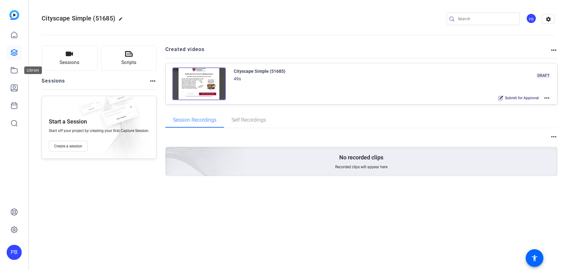 This screenshot has height=270, width=567. What do you see at coordinates (486, 19) in the screenshot?
I see `input: Search` at bounding box center [486, 19].